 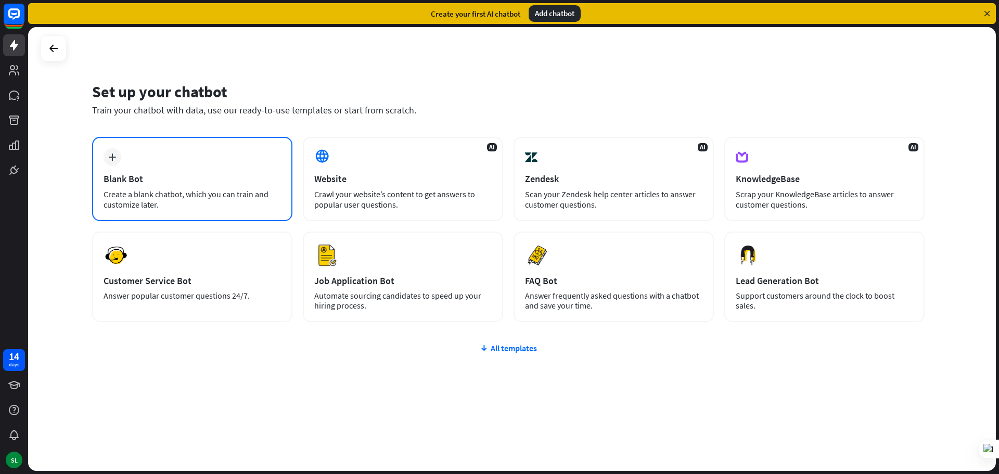 What do you see at coordinates (24, 20) in the screenshot?
I see `button: Open LiveChat chat widget` at bounding box center [24, 20].